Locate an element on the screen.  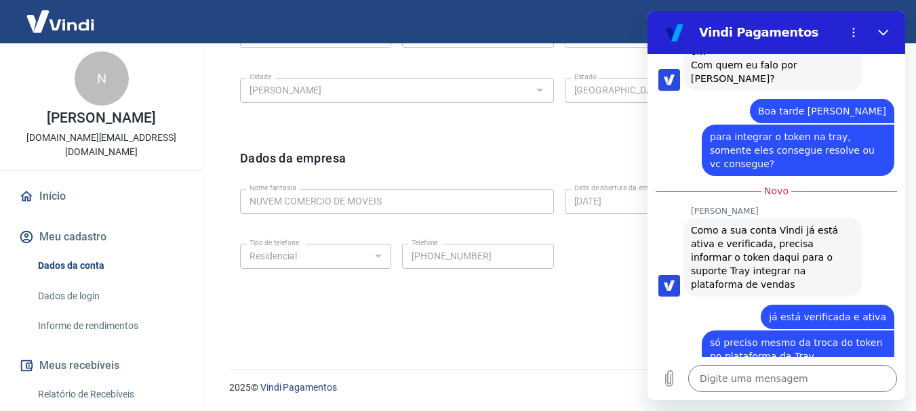
span: Como a sua conta Vindi já está ativa e verificada, precisa informar o token daqui para o suporte ... is located at coordinates (125, 247).